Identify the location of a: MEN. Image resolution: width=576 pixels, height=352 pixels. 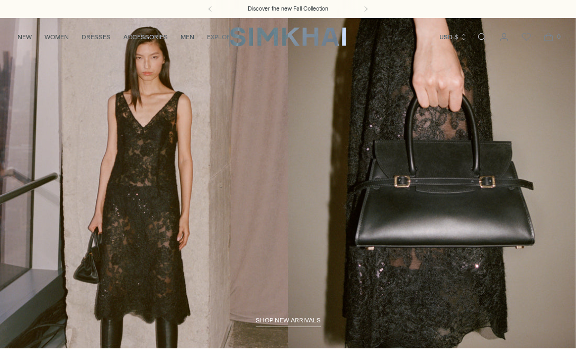
(187, 37).